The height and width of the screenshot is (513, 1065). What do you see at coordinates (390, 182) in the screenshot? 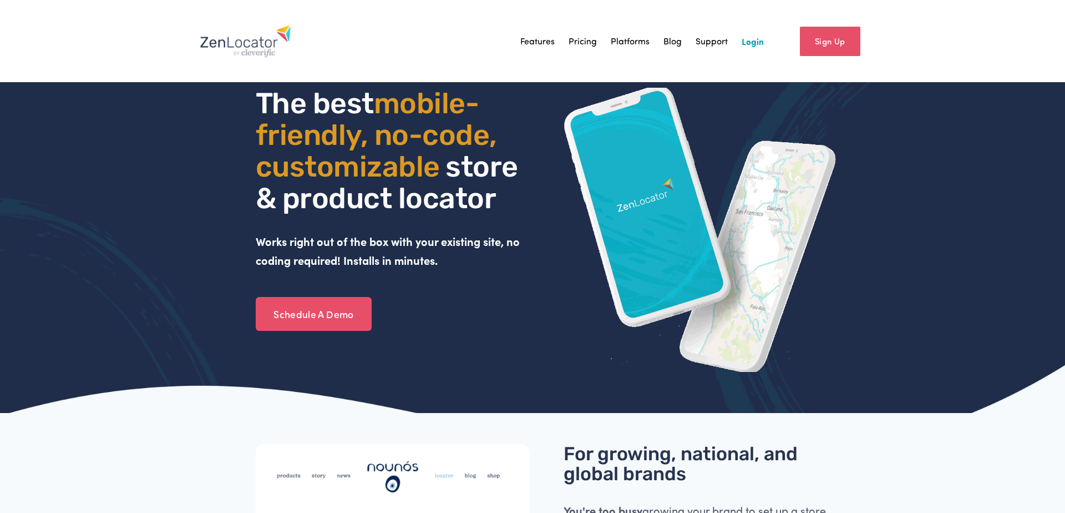
I see `span: store & product locator` at bounding box center [390, 182].